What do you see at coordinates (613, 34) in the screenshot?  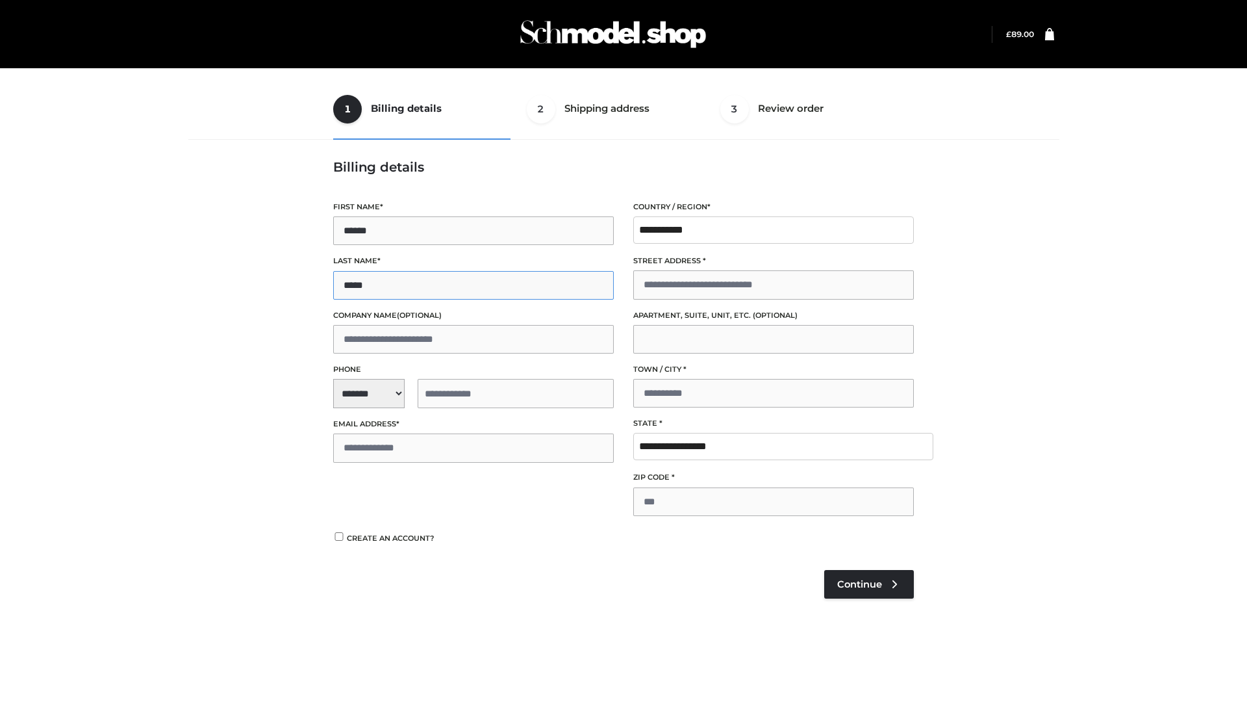 I see `a: Schmodel Admin 964` at bounding box center [613, 34].